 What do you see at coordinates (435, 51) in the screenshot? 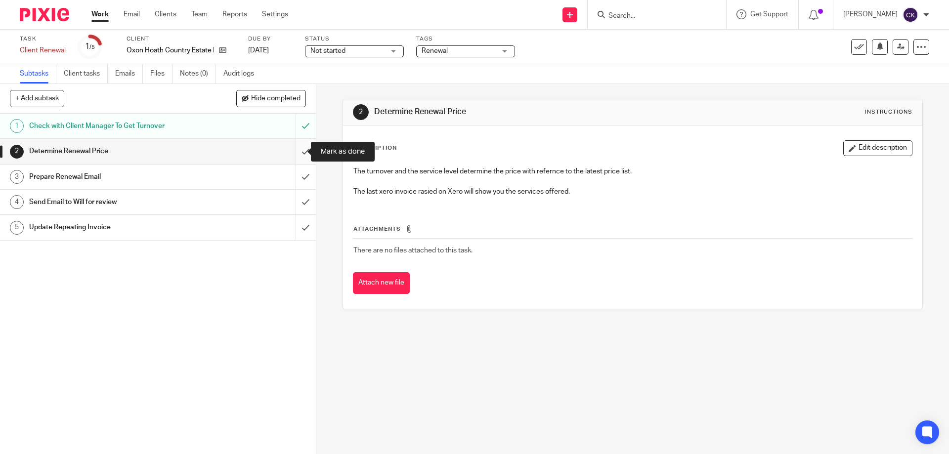
I see `span: Renewal` at bounding box center [435, 51].